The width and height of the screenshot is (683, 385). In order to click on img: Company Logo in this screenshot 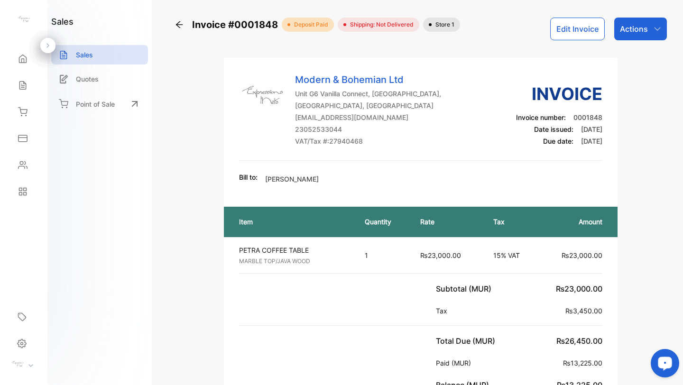, I will do `click(263, 96)`.